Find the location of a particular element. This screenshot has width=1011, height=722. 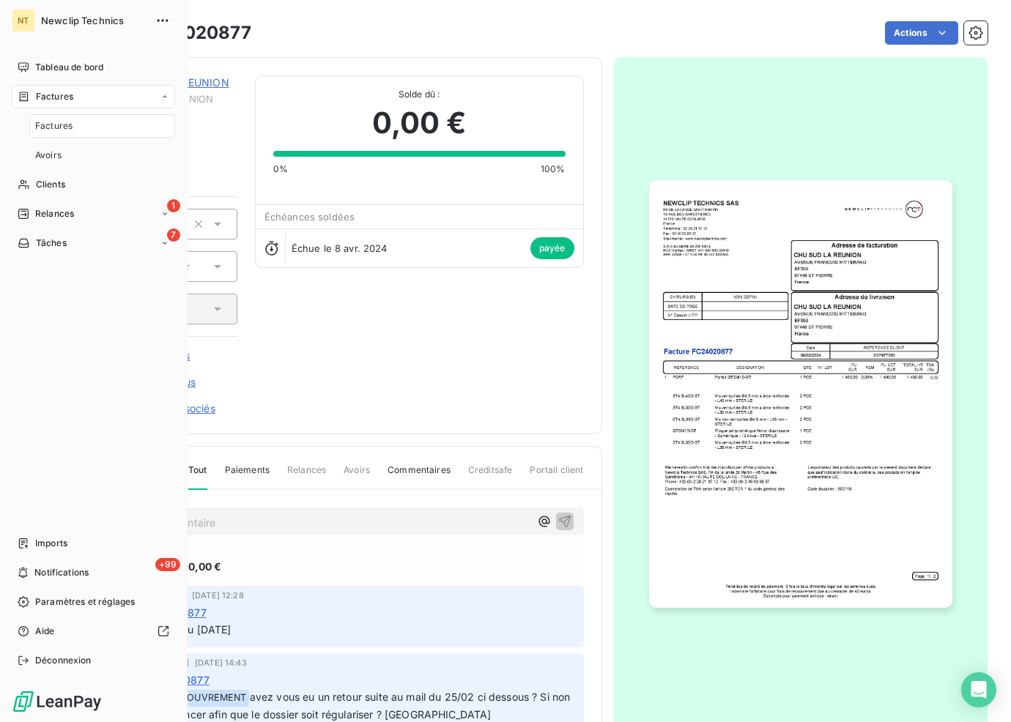

a: Aide is located at coordinates (93, 631).